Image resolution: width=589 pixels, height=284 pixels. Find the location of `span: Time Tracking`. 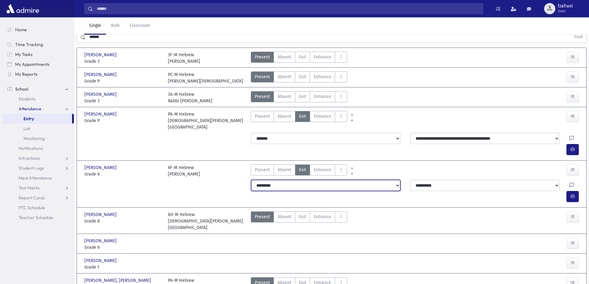

span: Time Tracking is located at coordinates (29, 45).